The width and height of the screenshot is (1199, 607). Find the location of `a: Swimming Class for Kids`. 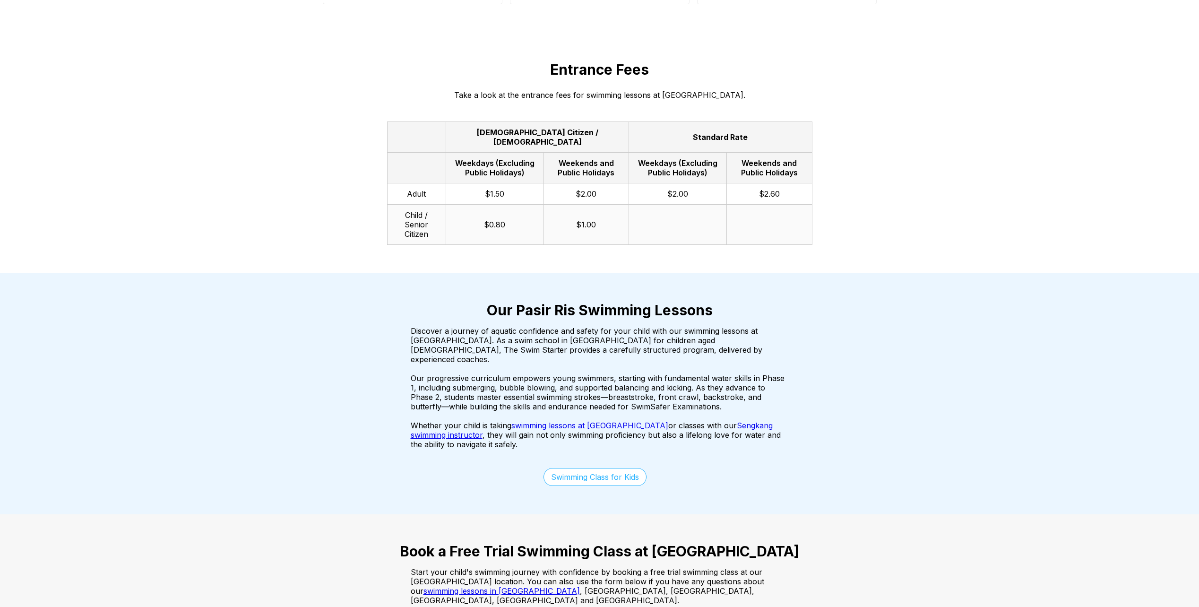

a: Swimming Class for Kids is located at coordinates (595, 477).